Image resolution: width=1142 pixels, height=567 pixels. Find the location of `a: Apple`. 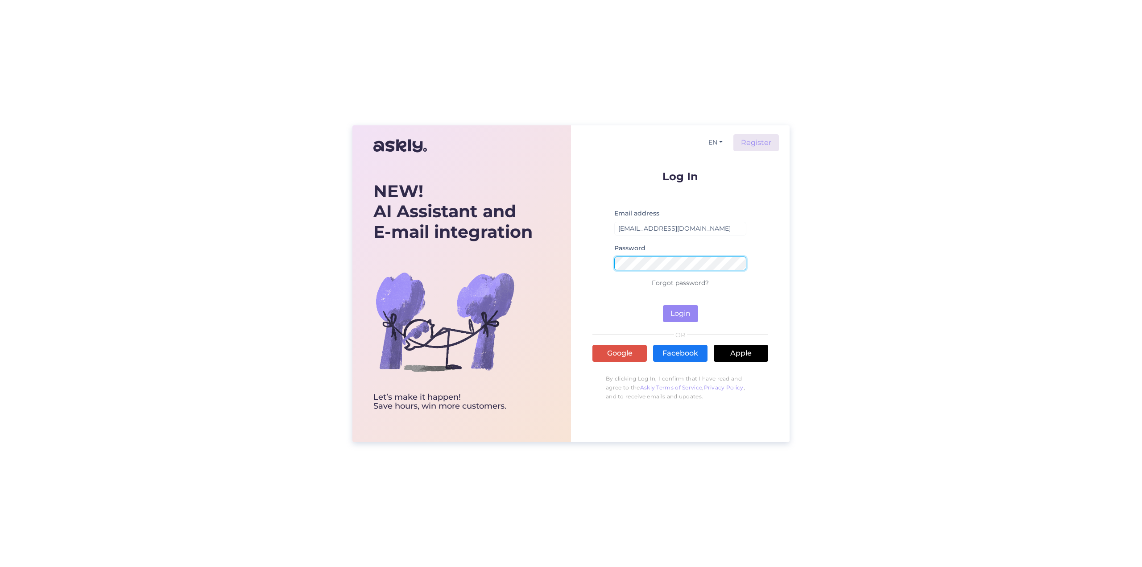

a: Apple is located at coordinates (741, 353).